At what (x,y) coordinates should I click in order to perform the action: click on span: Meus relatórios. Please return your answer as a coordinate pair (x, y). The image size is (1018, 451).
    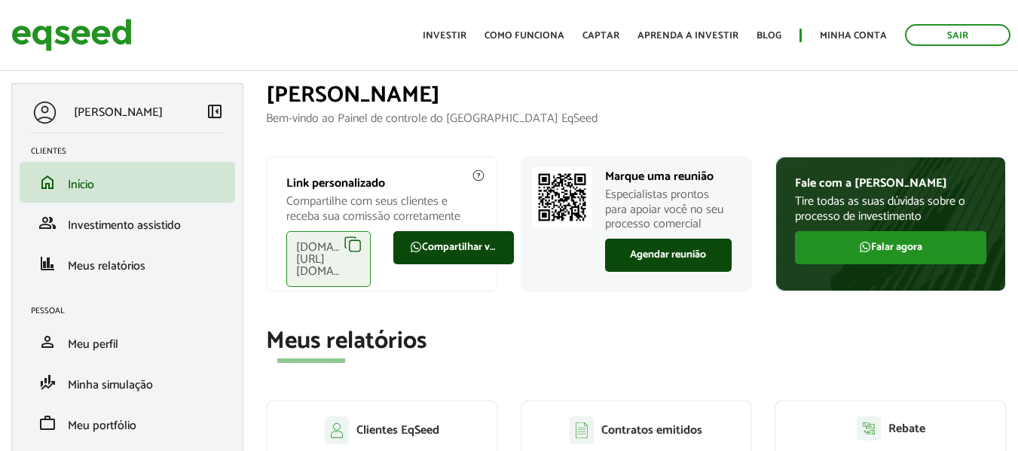
    Looking at the image, I should click on (106, 266).